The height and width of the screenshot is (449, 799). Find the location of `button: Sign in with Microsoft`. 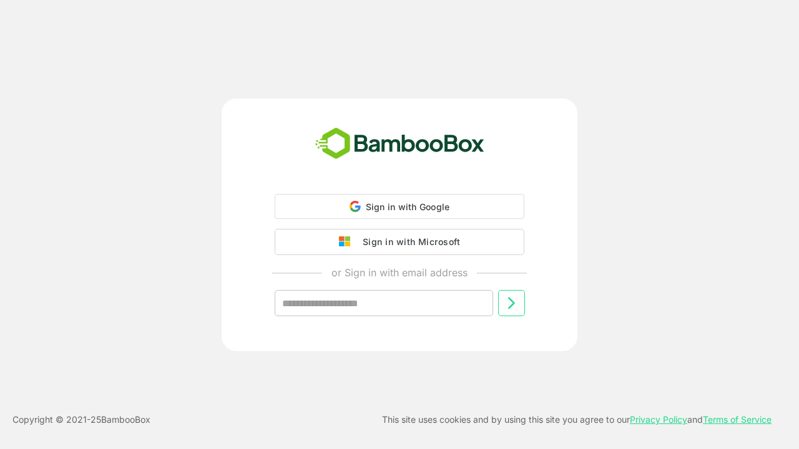

button: Sign in with Microsoft is located at coordinates (400, 242).